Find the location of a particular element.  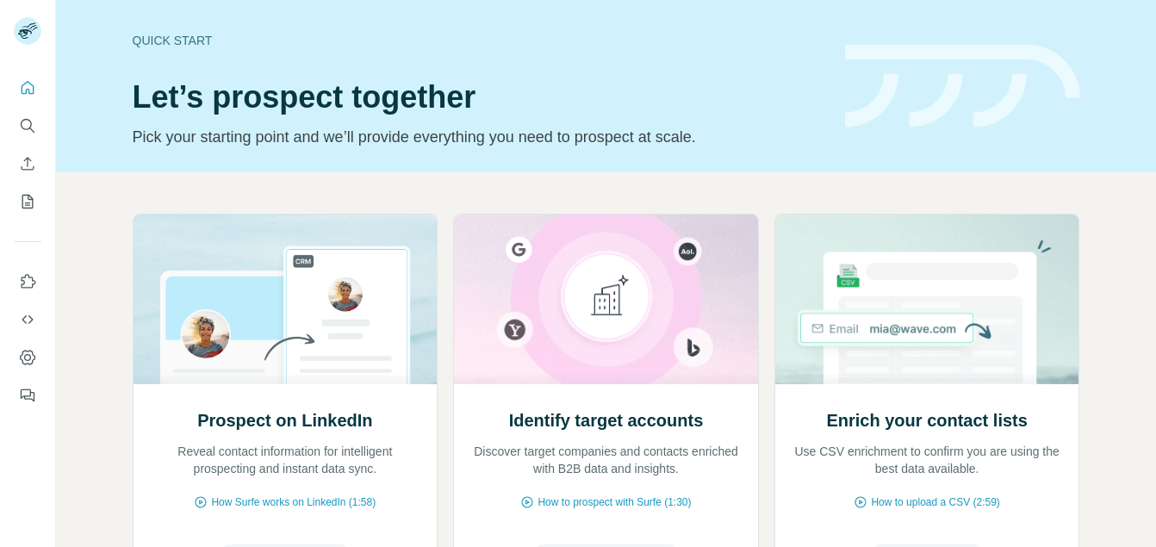

button: Quick start is located at coordinates (28, 88).